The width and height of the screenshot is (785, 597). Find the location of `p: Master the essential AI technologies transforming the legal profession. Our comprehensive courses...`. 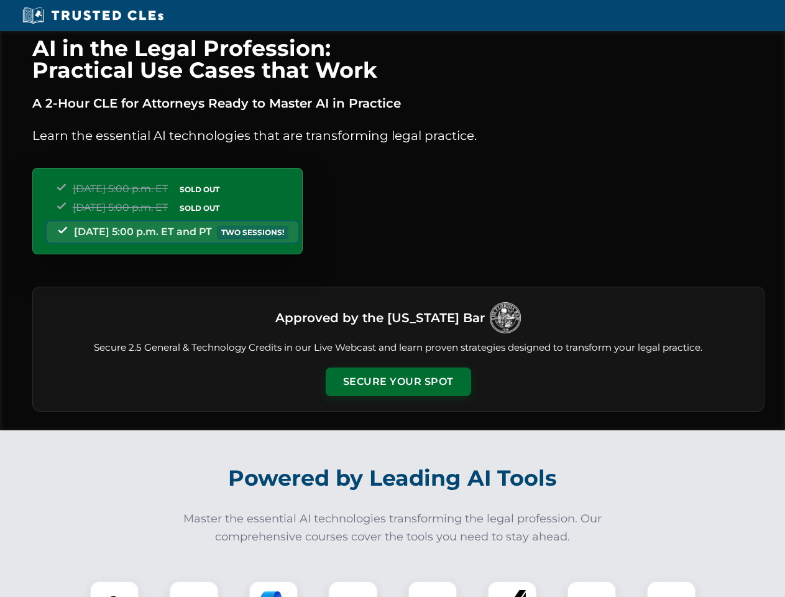

p: Master the essential AI technologies transforming the legal profession. Our comprehensive courses... is located at coordinates (393, 528).